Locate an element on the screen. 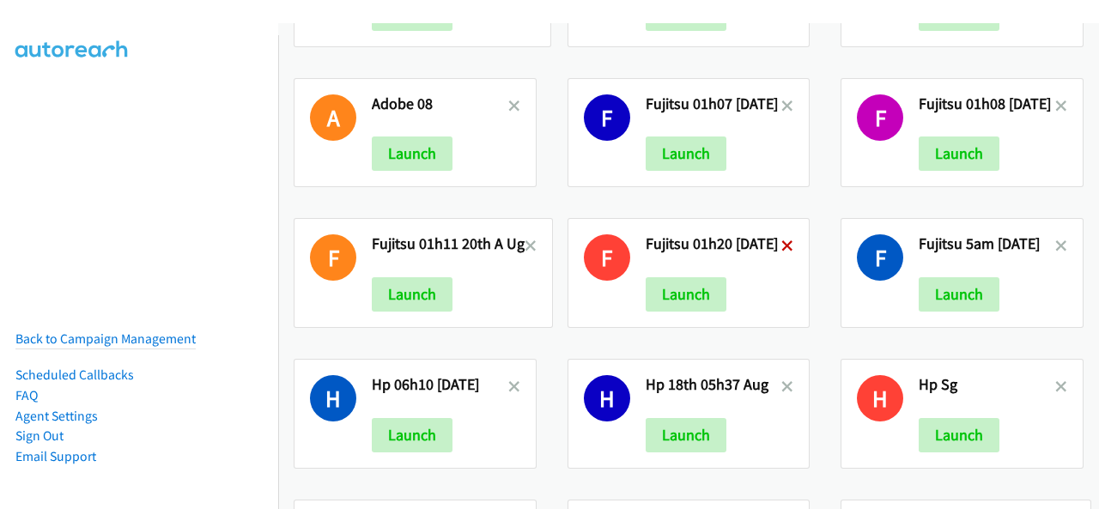 The image size is (1099, 509). h2: Hp Sg is located at coordinates (987, 385).